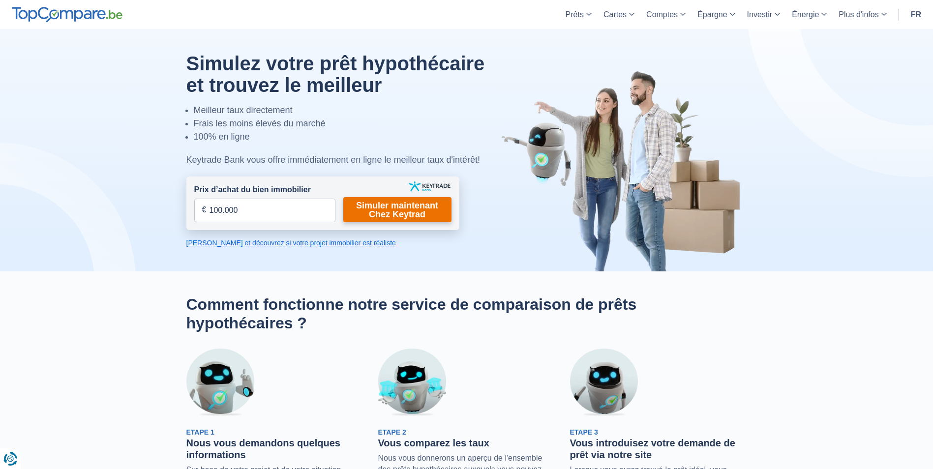 Image resolution: width=933 pixels, height=469 pixels. What do you see at coordinates (659, 449) in the screenshot?
I see `h3: Vous introduisez votre demande de prêt via notre site` at bounding box center [659, 449].